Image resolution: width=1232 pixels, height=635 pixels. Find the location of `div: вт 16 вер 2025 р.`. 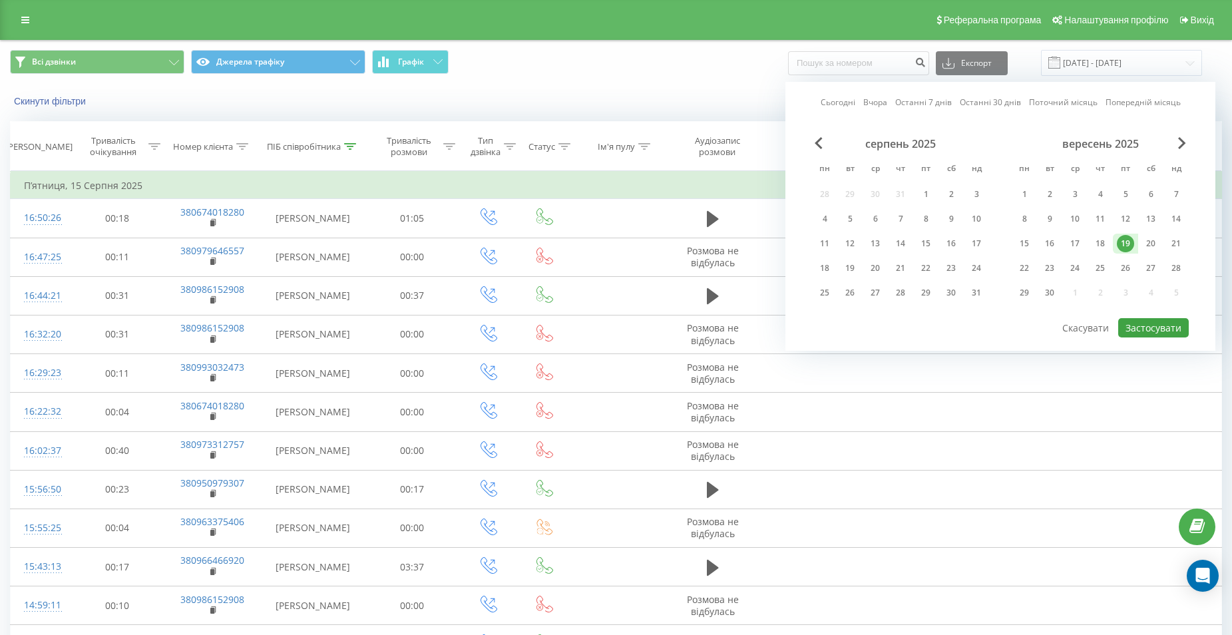

div: вт 16 вер 2025 р. is located at coordinates (1050, 244).